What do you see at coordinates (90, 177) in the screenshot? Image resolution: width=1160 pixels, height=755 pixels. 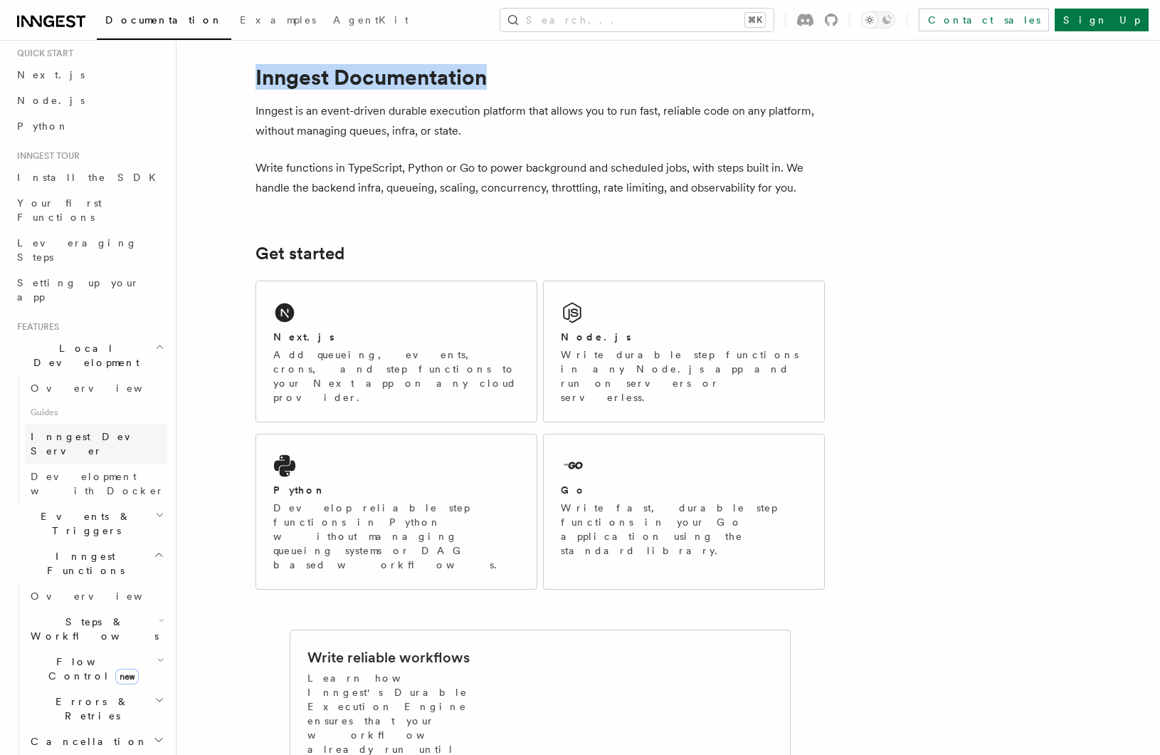 I see `span: Install the SDK` at bounding box center [90, 177].